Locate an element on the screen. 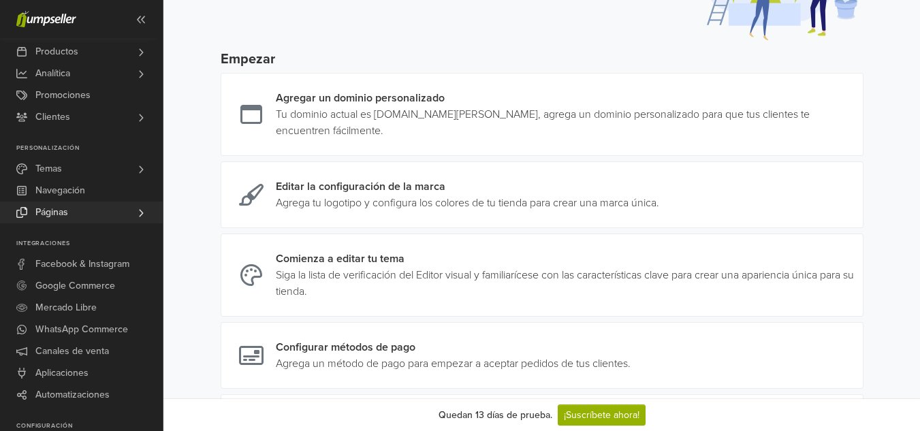 This screenshot has width=920, height=431. span: Analítica is located at coordinates (52, 74).